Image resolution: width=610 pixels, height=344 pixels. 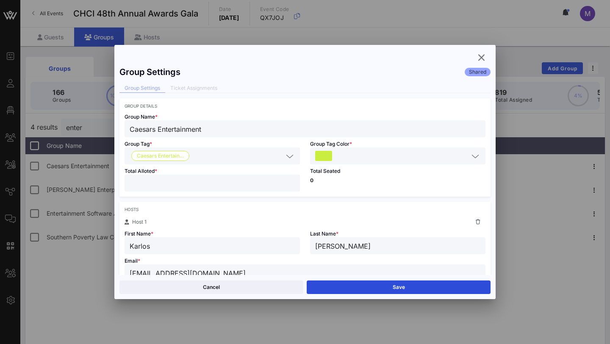 What do you see at coordinates (331, 143) in the screenshot?
I see `span: Group Tag Color` at bounding box center [331, 143].